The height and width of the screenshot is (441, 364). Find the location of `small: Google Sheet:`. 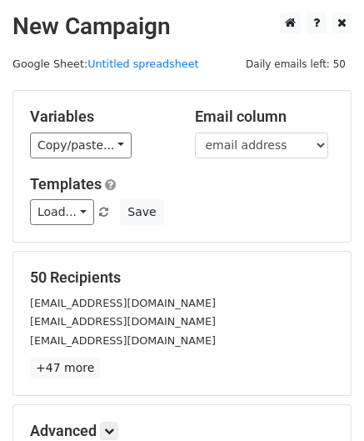

small: Google Sheet: is located at coordinates (106, 63).